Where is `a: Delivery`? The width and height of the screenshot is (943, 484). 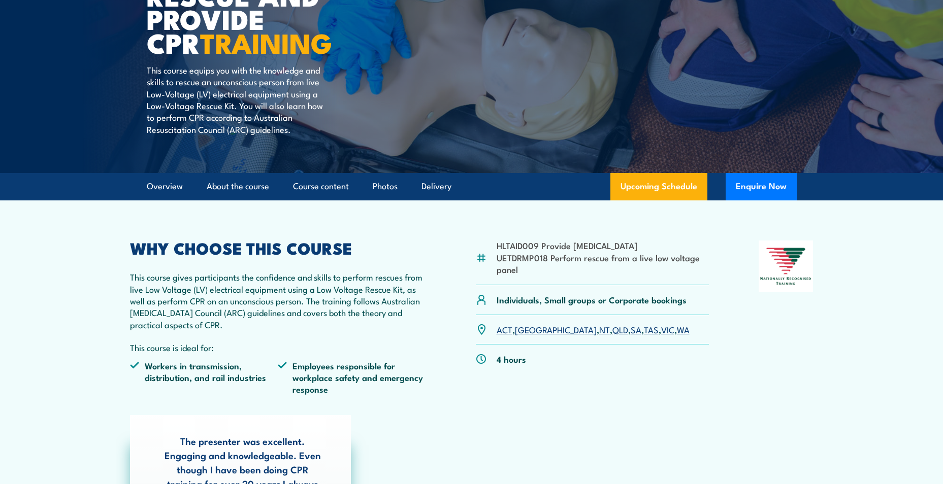
a: Delivery is located at coordinates (436, 186).